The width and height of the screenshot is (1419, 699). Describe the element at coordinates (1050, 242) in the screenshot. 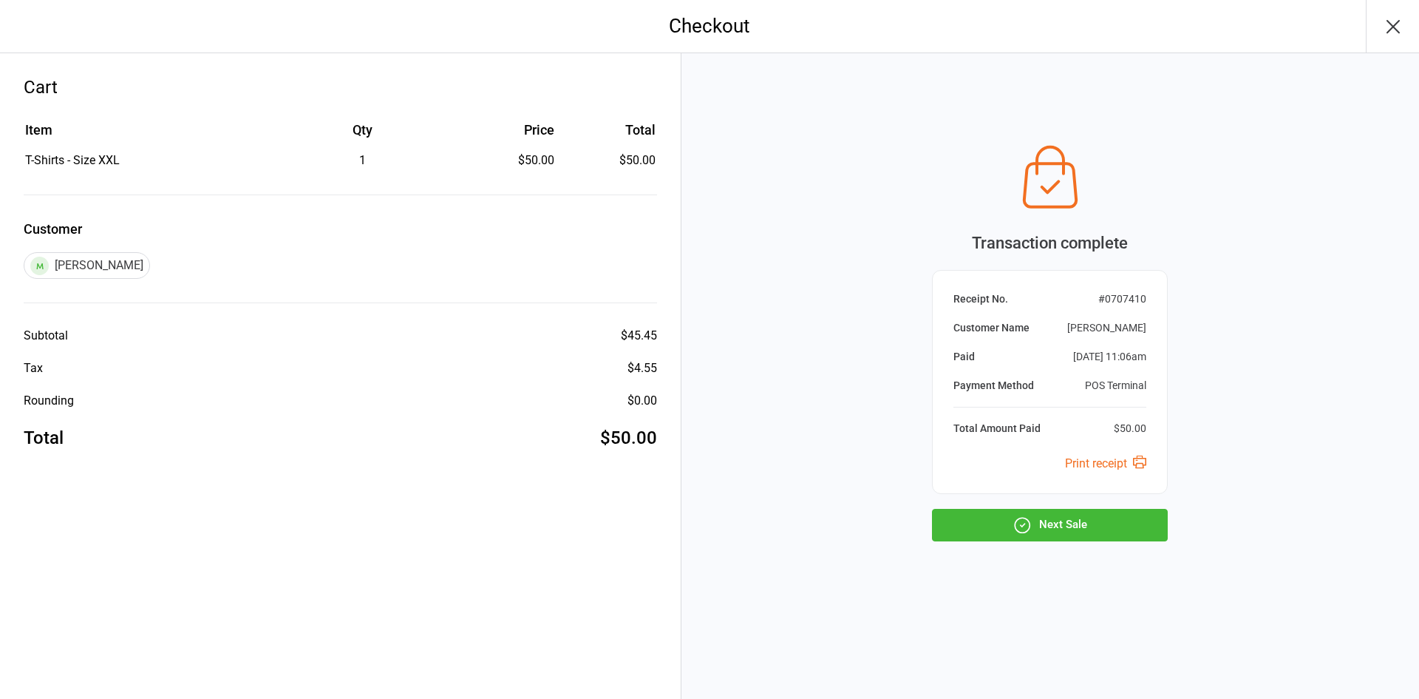

I see `div: Transaction complete` at that location.